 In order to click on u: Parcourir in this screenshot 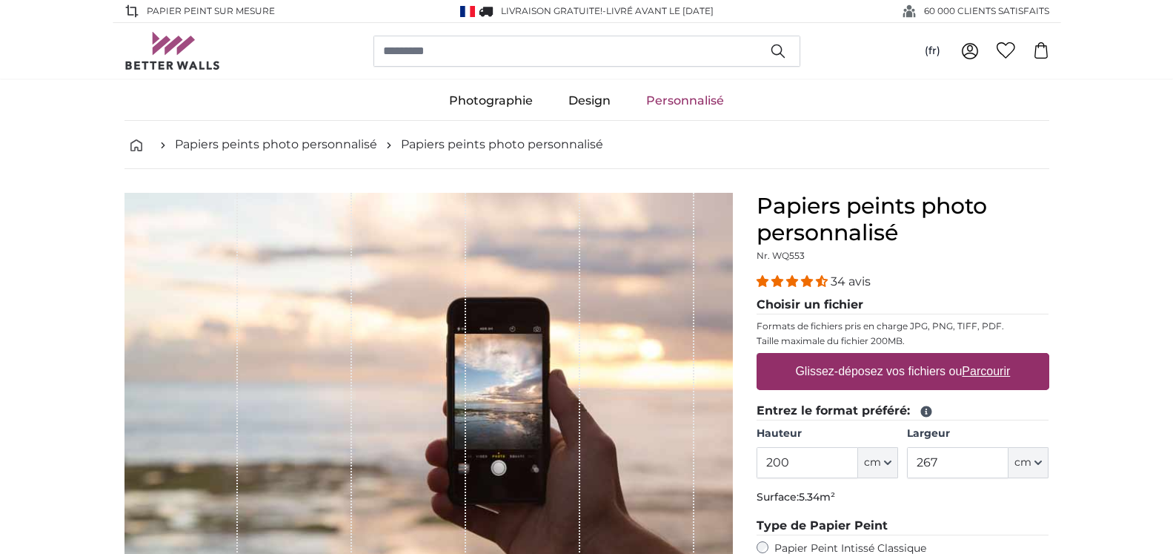, I will do `click(986, 371)`.